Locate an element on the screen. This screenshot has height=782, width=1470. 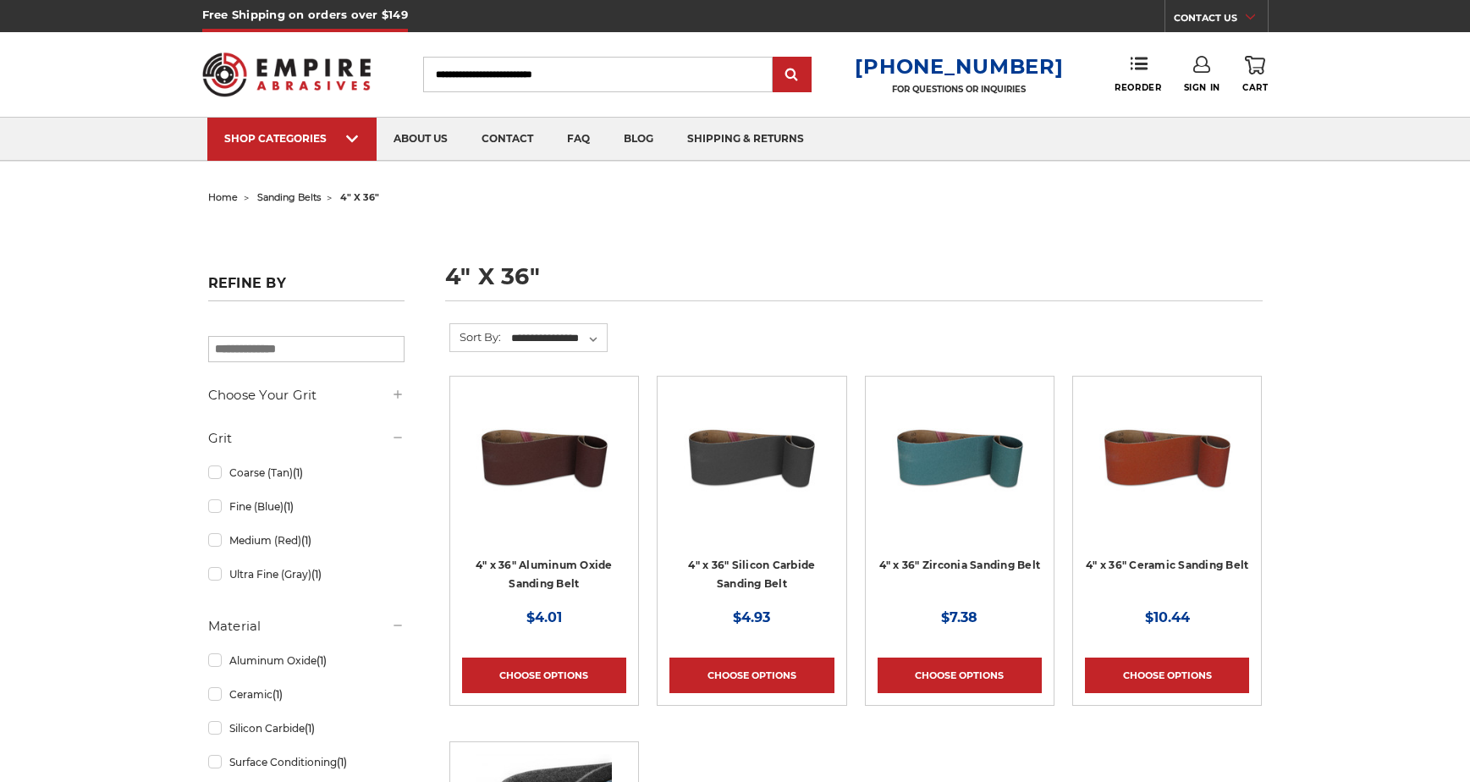
a: contact is located at coordinates (507, 139).